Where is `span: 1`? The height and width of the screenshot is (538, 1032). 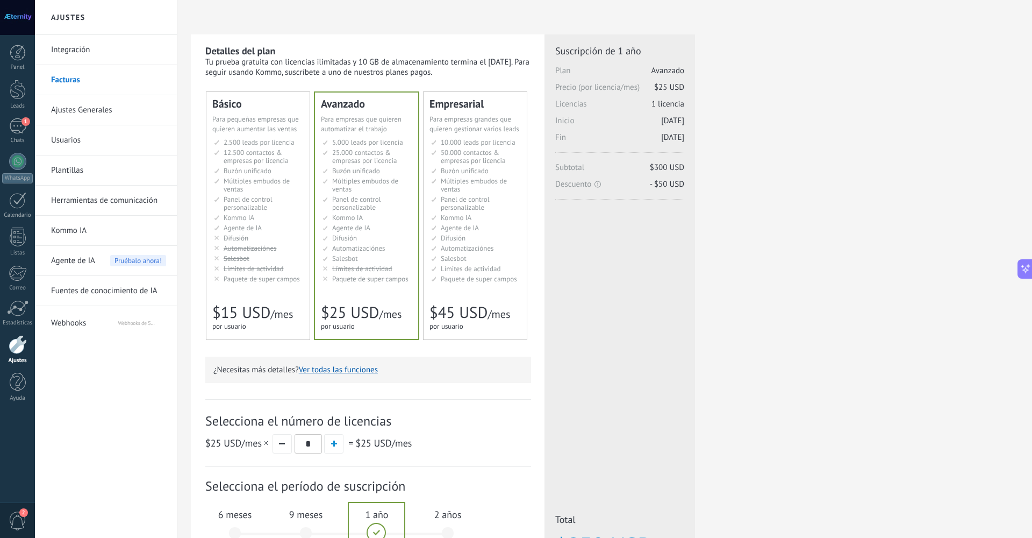
span: 1 is located at coordinates (26, 122).